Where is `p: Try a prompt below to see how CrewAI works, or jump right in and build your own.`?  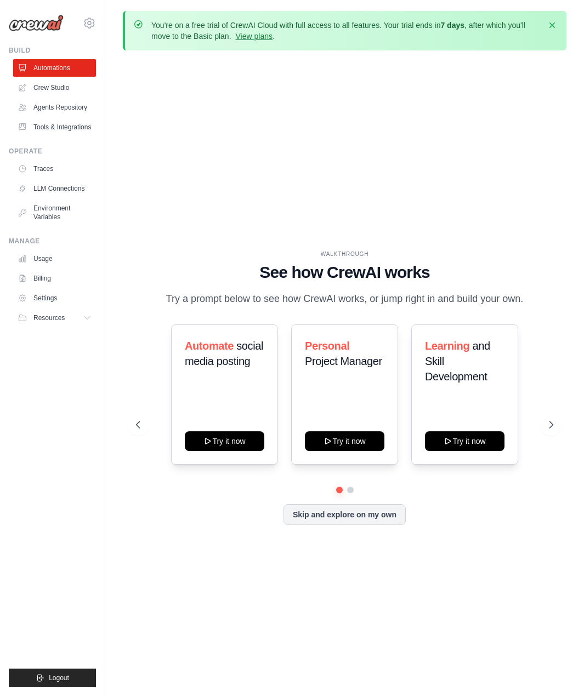
p: Try a prompt below to see how CrewAI works, or jump right in and build your own. is located at coordinates (345, 299).